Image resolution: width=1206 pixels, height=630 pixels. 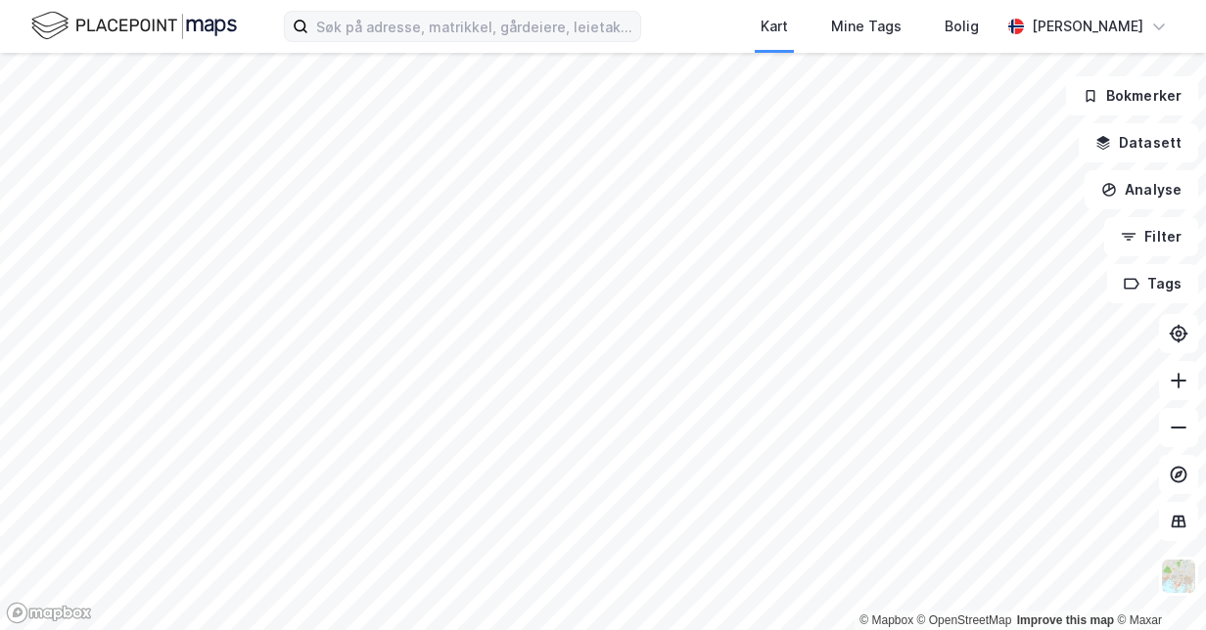 I want to click on a: Improve this map, so click(x=1065, y=621).